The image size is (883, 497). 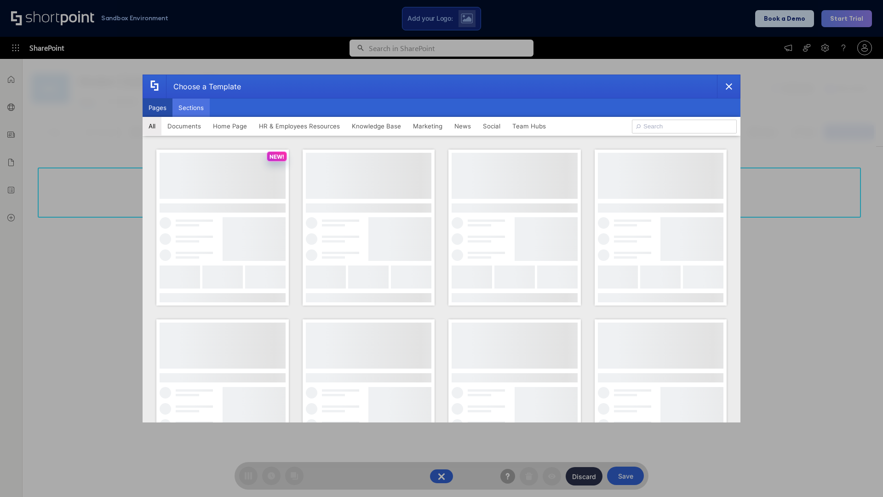 I want to click on button: Social, so click(x=492, y=126).